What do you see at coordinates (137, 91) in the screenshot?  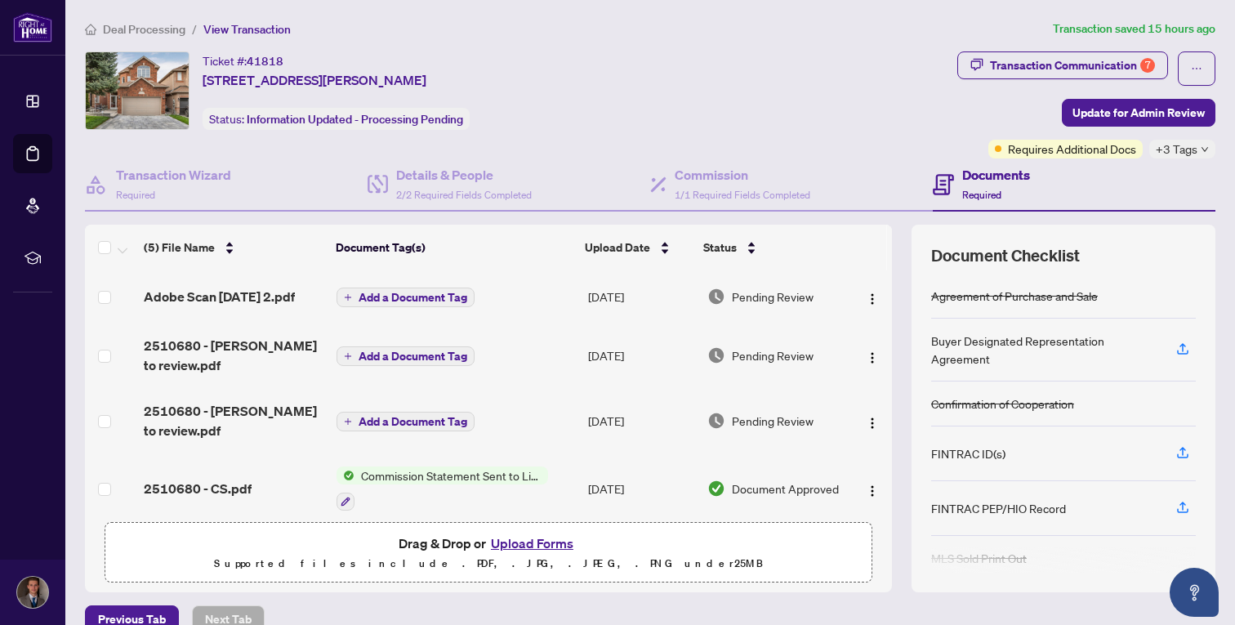 I see `img: IMG-N12148717_1.jpg` at bounding box center [137, 91].